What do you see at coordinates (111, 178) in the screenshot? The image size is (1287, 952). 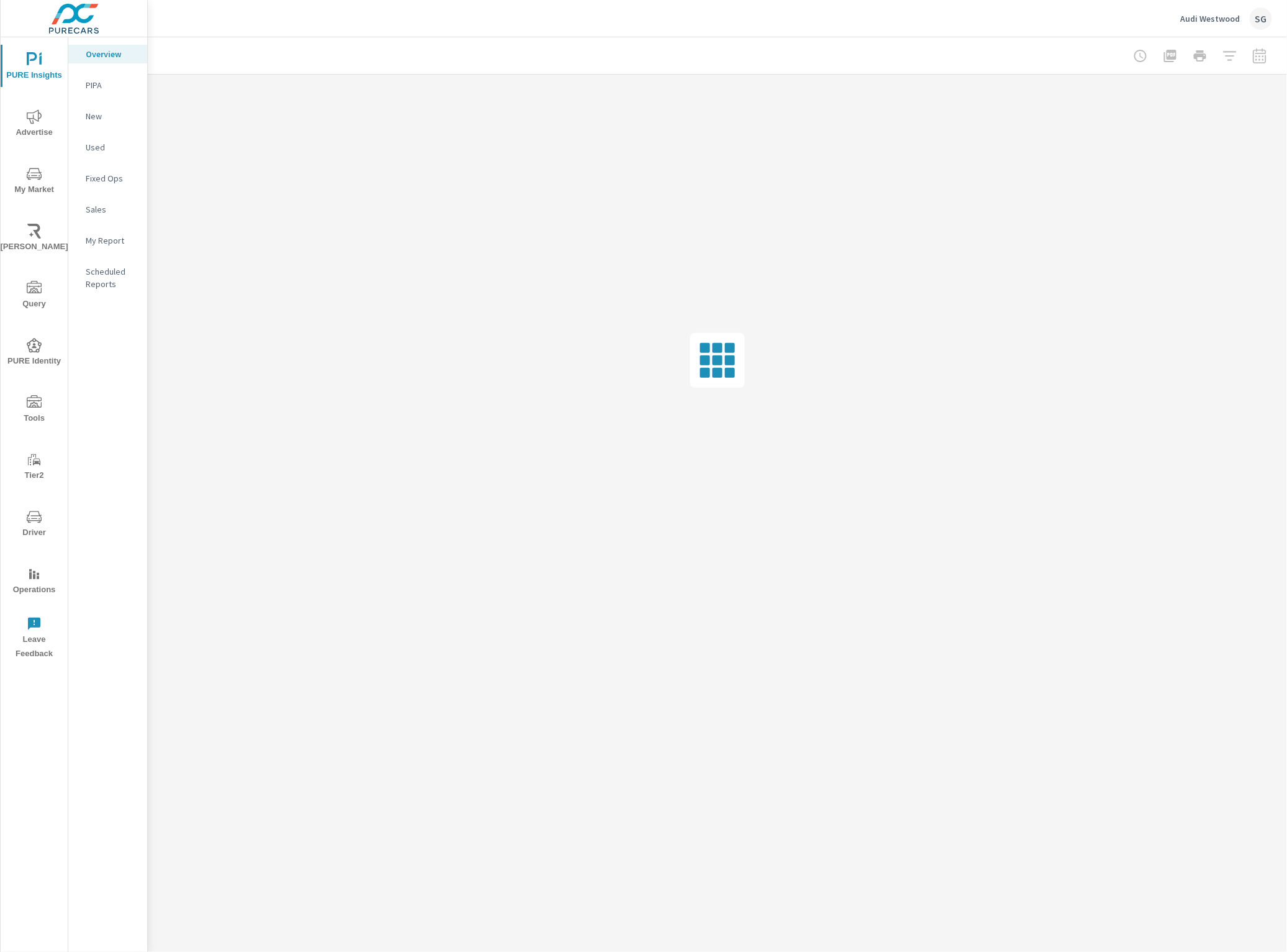 I see `p: Fixed Ops` at bounding box center [111, 178].